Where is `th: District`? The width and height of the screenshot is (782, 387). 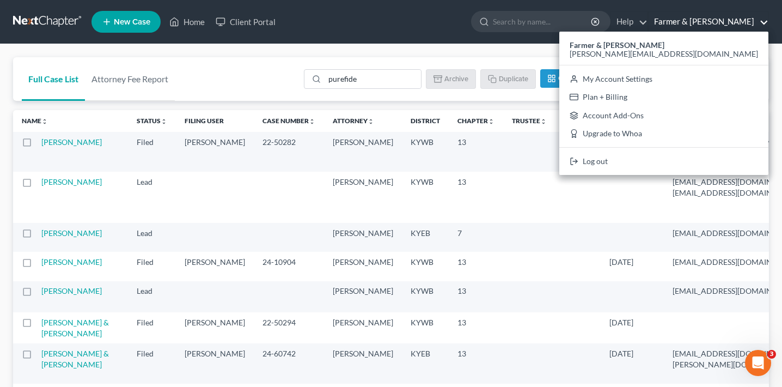 th: District is located at coordinates (425, 121).